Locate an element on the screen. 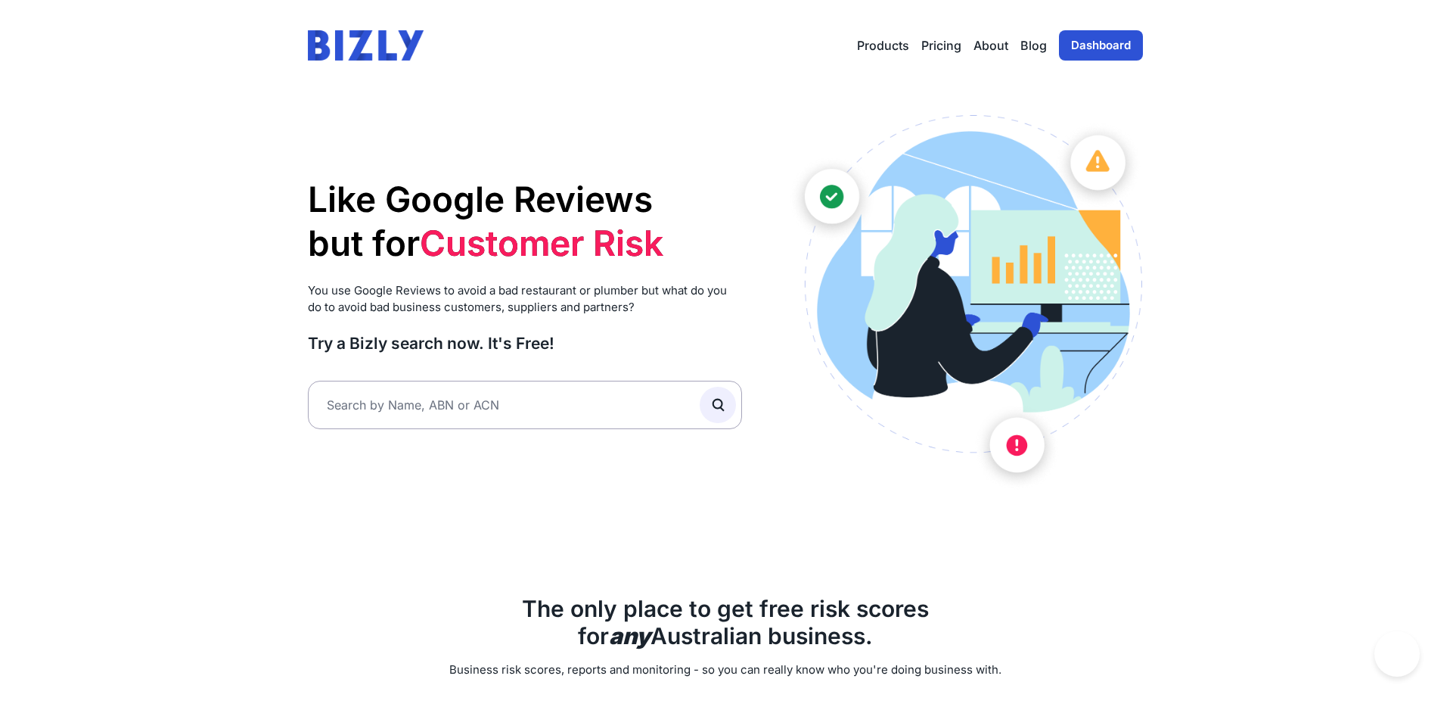 This screenshot has width=1450, height=707. a: Pricing is located at coordinates (941, 45).